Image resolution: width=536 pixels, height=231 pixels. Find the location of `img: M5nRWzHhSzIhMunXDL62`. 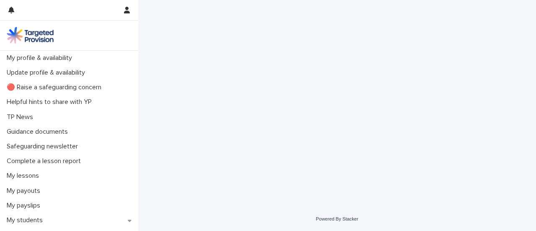

img: M5nRWzHhSzIhMunXDL62 is located at coordinates (30, 35).